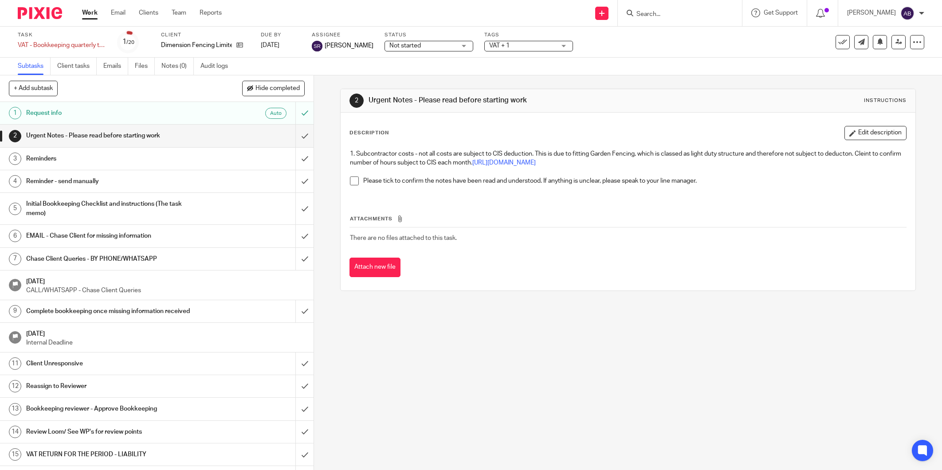 Image resolution: width=942 pixels, height=470 pixels. Describe the element at coordinates (177, 66) in the screenshot. I see `a: Notes (0)` at that location.